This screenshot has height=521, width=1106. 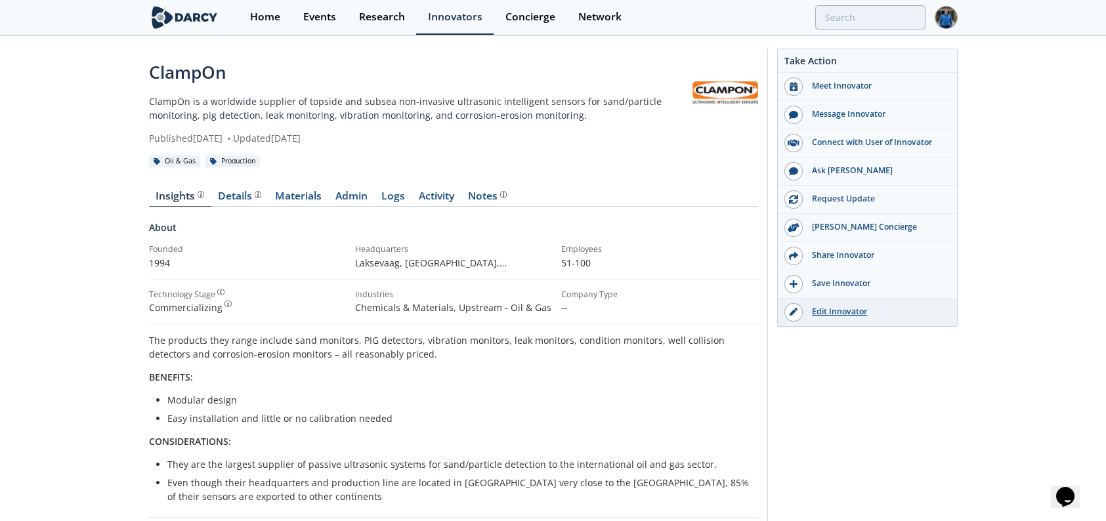 I want to click on div: Commercializing, so click(x=247, y=307).